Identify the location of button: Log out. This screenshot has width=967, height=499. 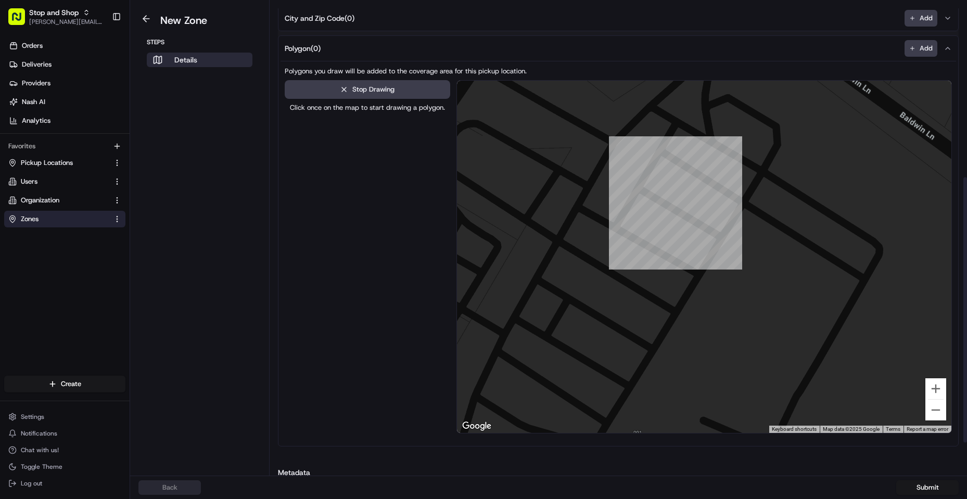
(65, 484).